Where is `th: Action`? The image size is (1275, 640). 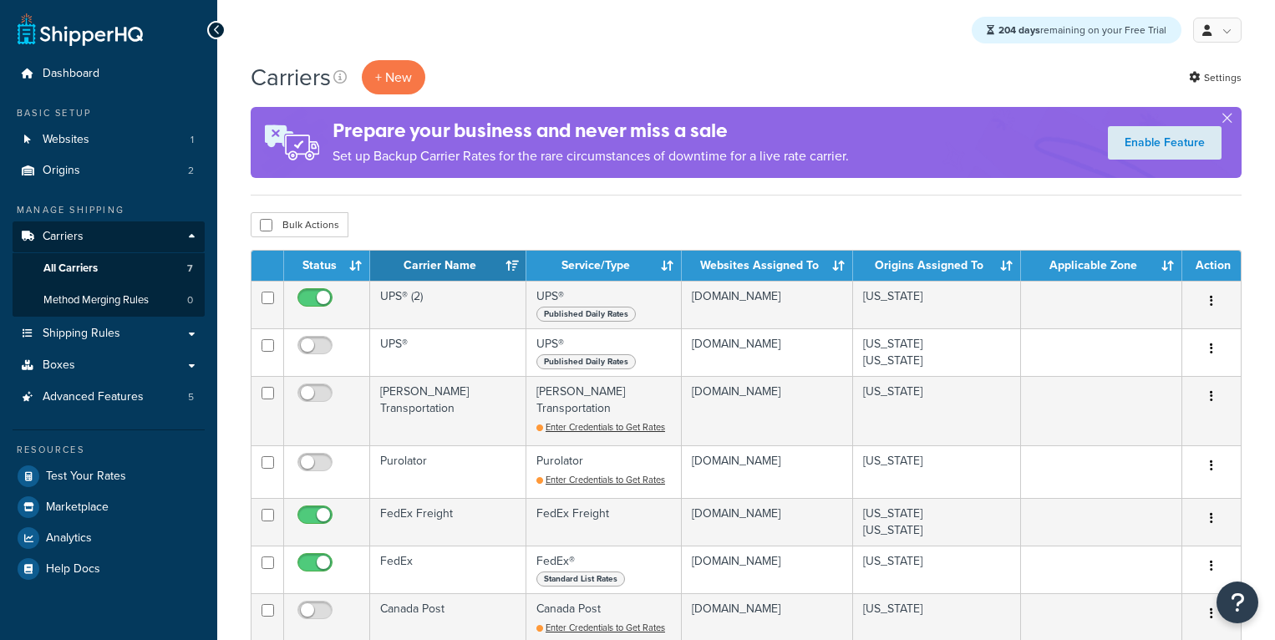 th: Action is located at coordinates (1211, 266).